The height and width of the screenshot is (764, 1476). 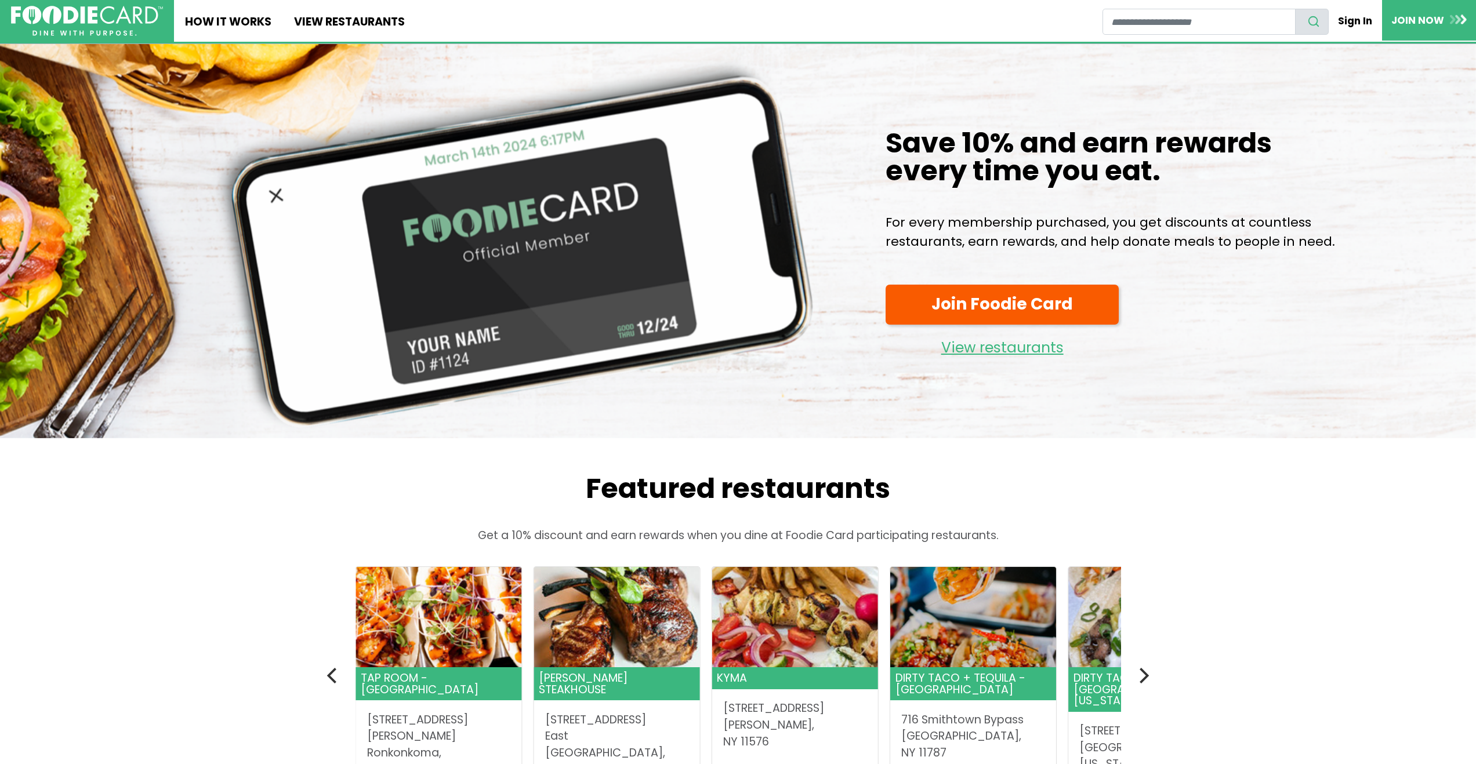 What do you see at coordinates (333, 676) in the screenshot?
I see `button: Previous` at bounding box center [333, 676].